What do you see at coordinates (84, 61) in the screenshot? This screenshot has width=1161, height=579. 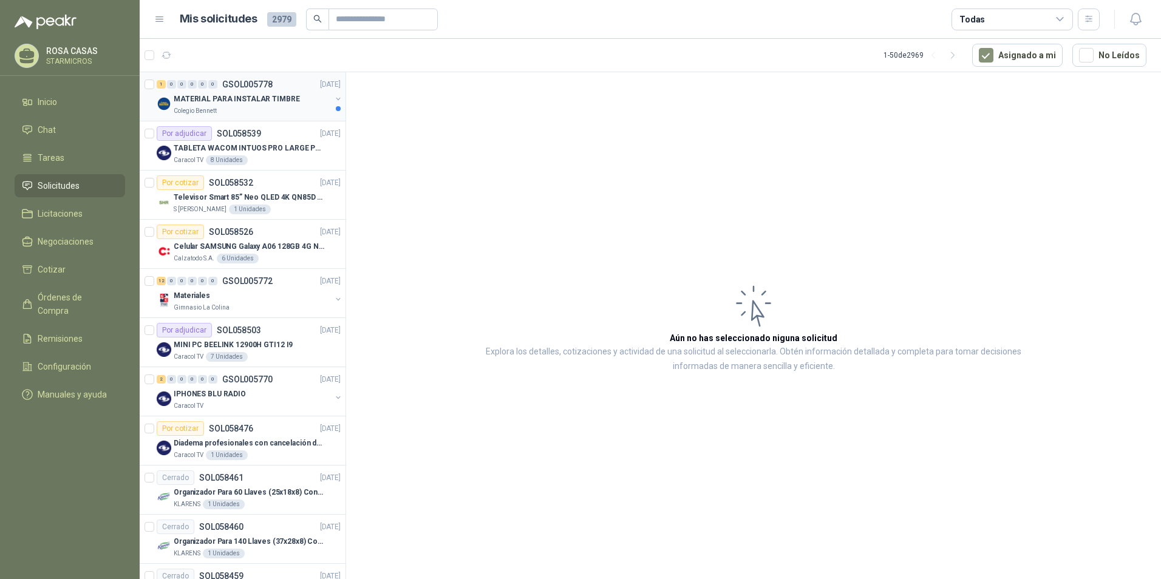 I see `p: STARMICROS` at bounding box center [84, 61].